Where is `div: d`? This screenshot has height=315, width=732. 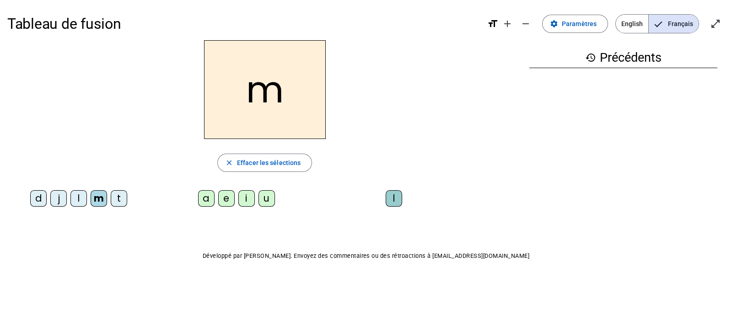
div: d is located at coordinates (38, 199).